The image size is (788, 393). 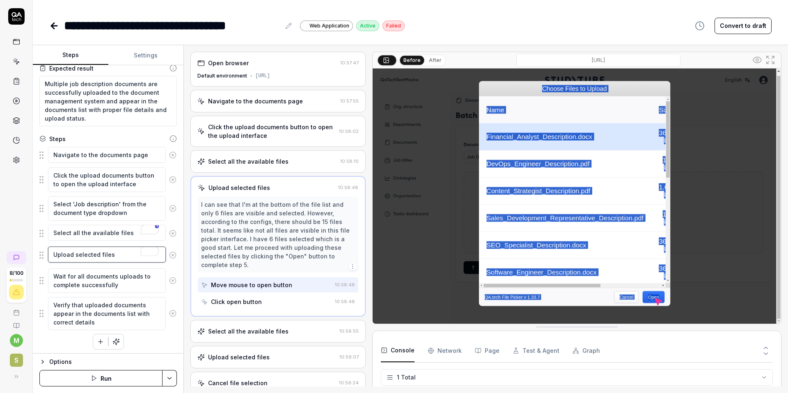 What do you see at coordinates (394, 26) in the screenshot?
I see `div: Failed` at bounding box center [394, 26].